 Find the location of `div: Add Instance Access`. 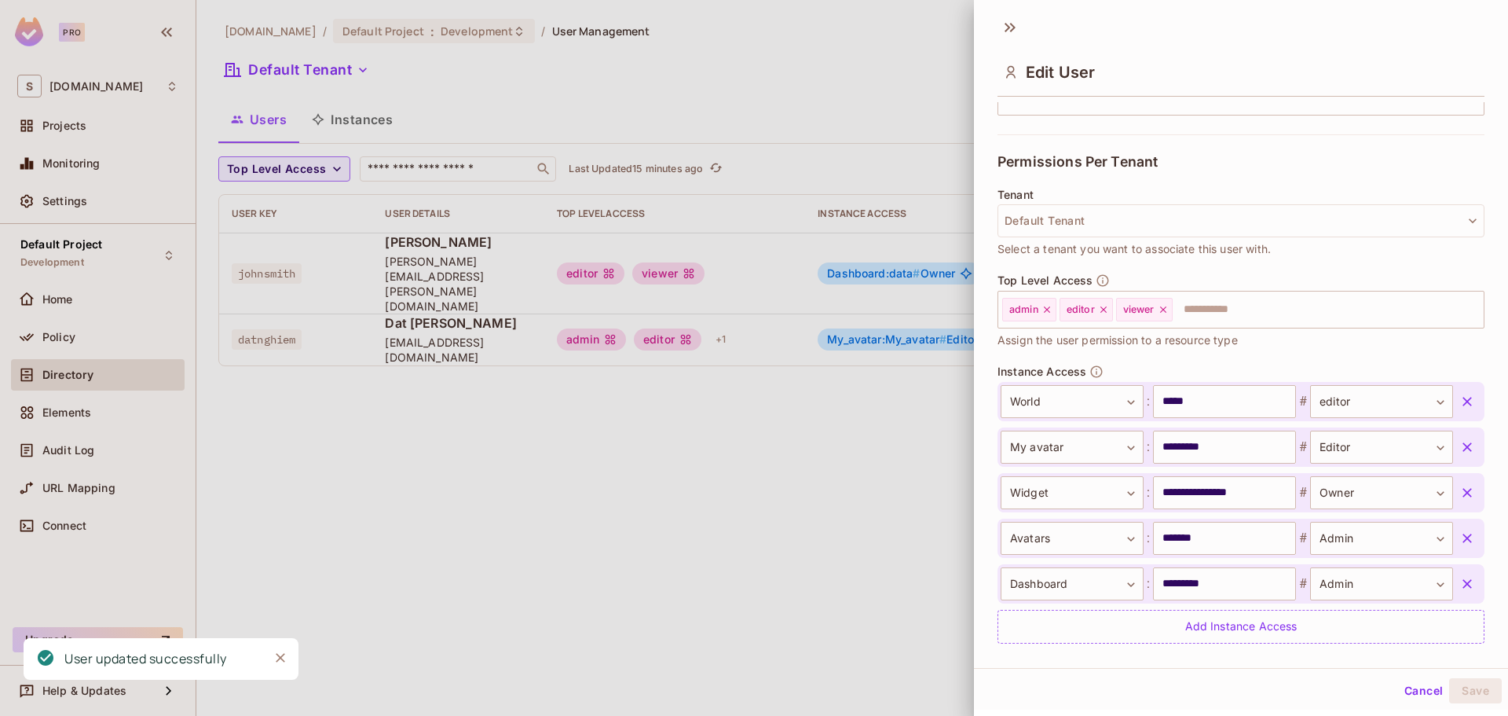

div: Add Instance Access is located at coordinates (1241, 626).